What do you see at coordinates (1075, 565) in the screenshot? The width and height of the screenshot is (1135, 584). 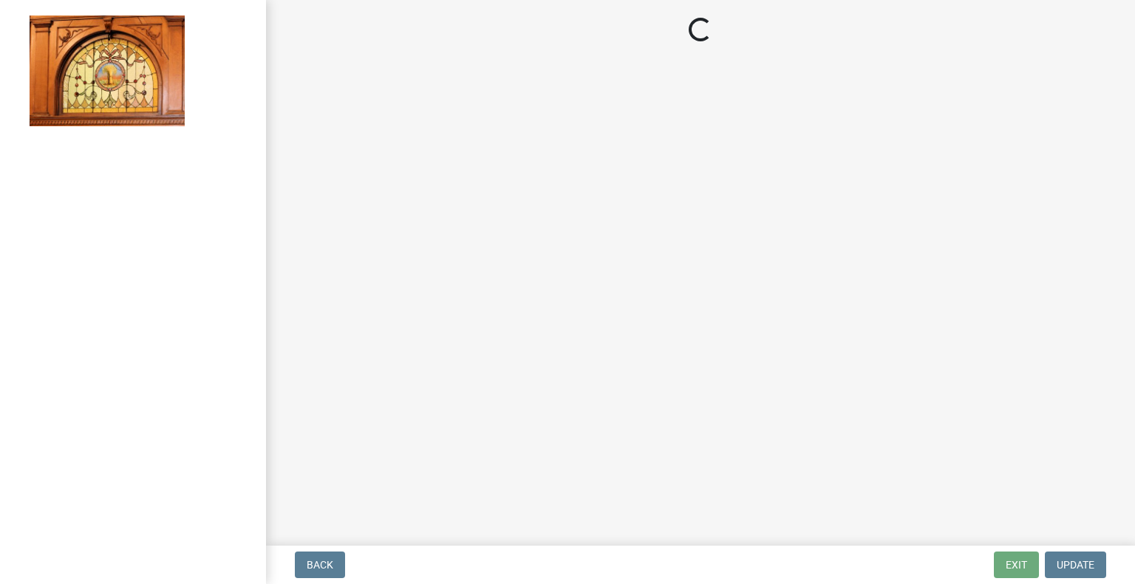 I see `span: Update` at bounding box center [1075, 565].